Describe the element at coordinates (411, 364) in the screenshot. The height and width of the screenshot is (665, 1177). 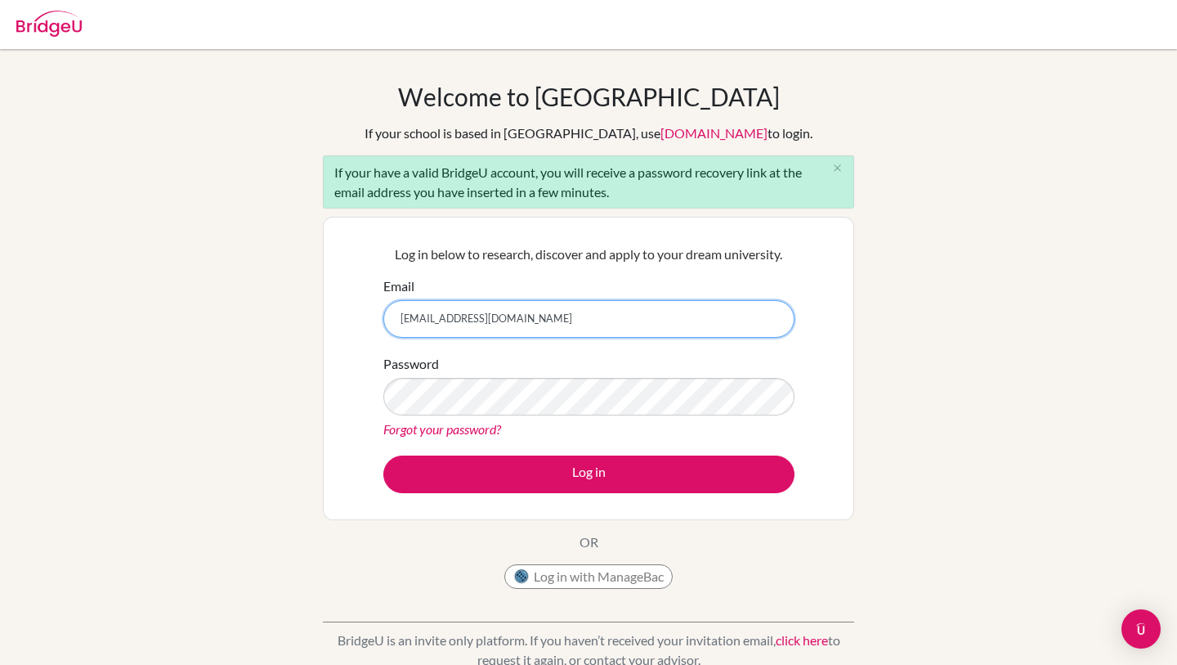
I see `label: Password` at that location.